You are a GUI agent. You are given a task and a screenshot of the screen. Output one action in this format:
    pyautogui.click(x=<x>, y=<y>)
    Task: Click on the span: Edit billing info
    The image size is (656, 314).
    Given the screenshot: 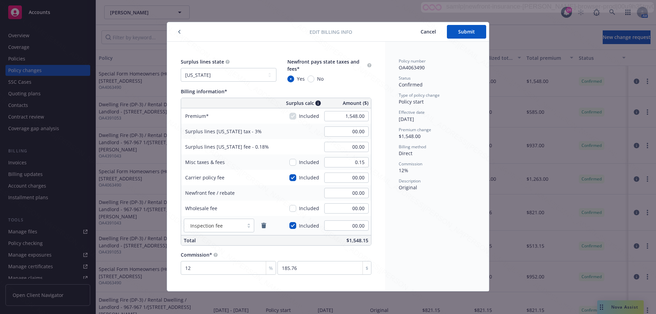 What is the action you would take?
    pyautogui.click(x=331, y=32)
    